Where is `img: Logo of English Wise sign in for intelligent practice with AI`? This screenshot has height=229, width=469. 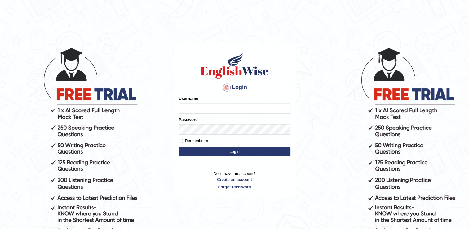
img: Logo of English Wise sign in for intelligent practice with AI is located at coordinates (235, 65).